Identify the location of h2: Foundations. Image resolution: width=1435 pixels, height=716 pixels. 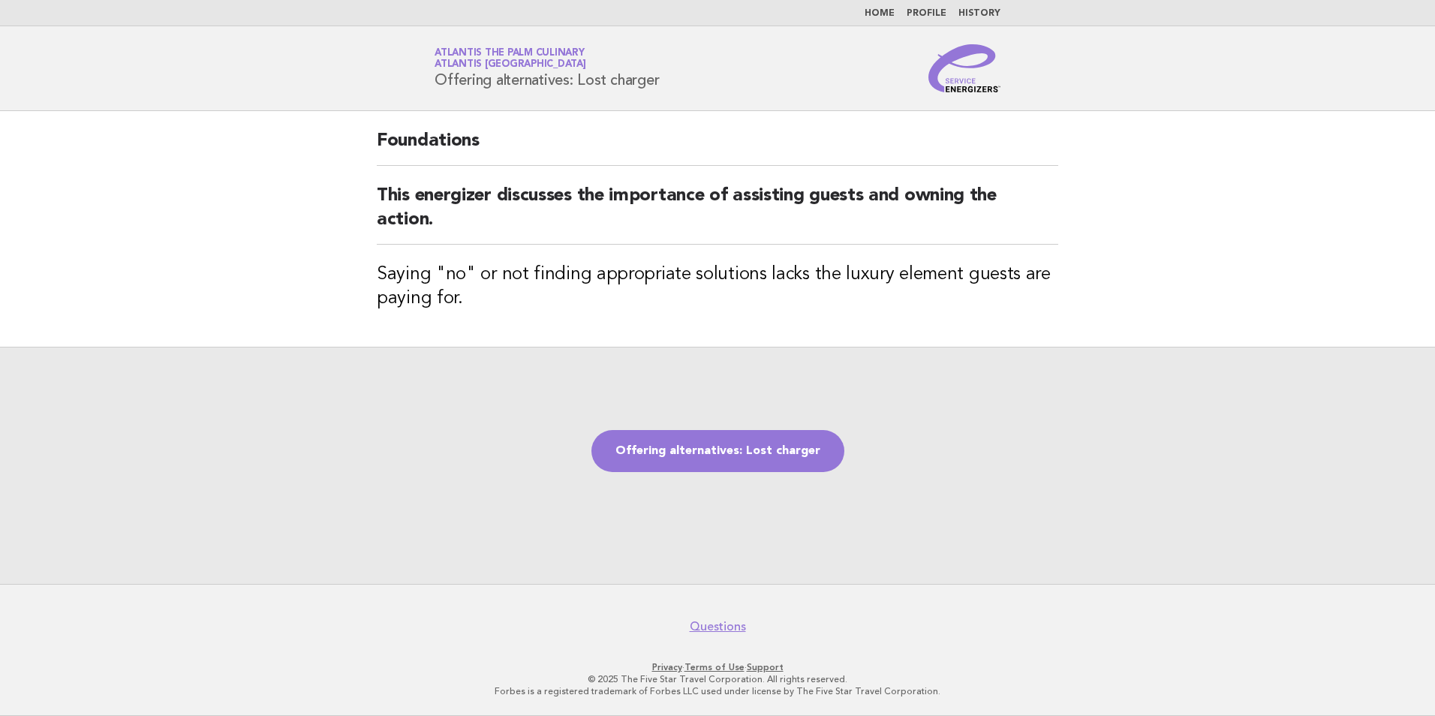
(718, 147).